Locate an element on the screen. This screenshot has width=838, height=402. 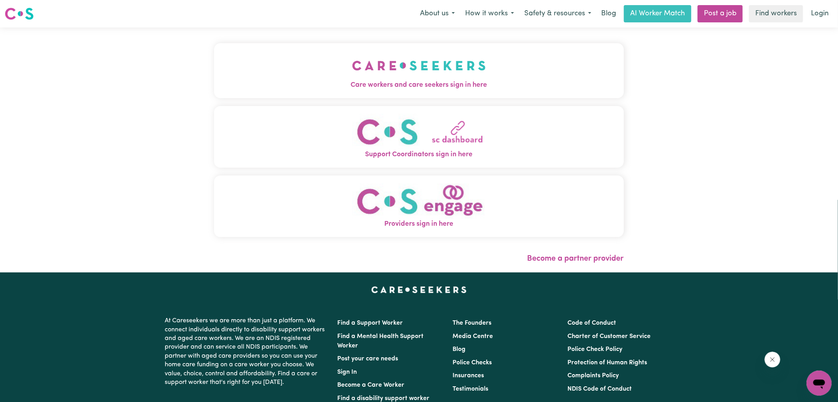
a: Testimonials is located at coordinates (470, 389).